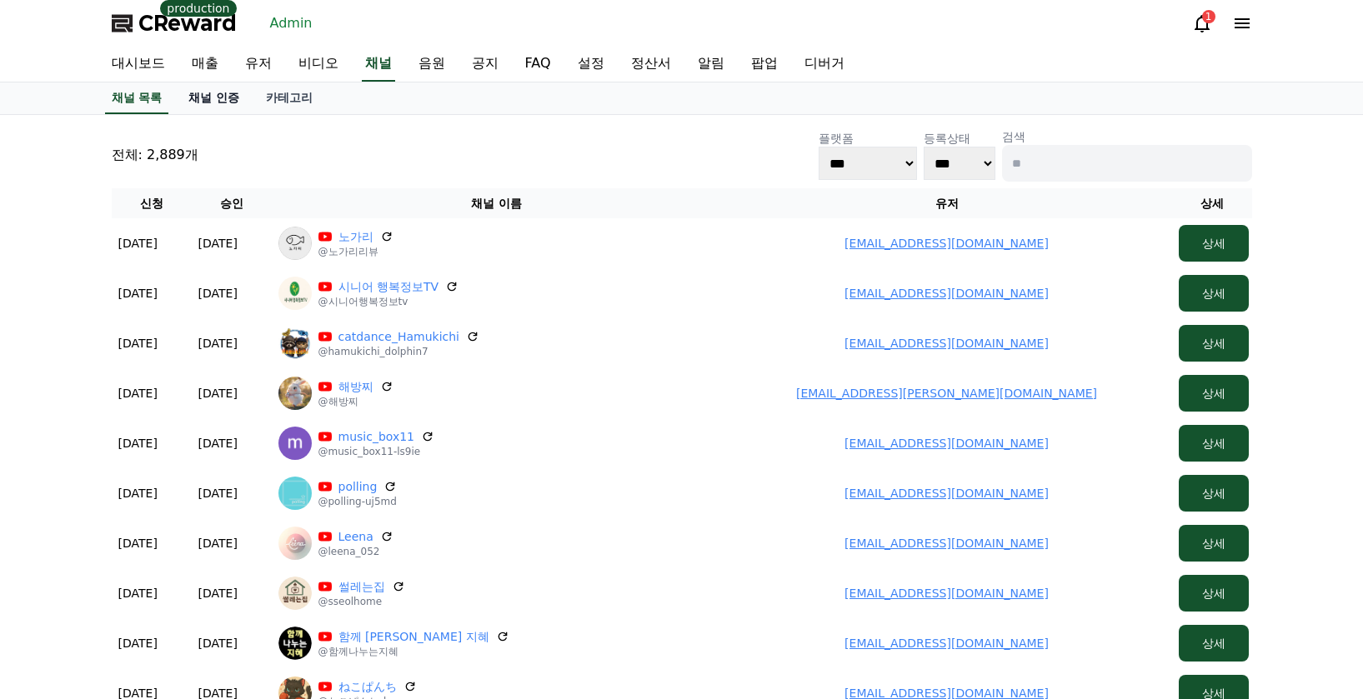  Describe the element at coordinates (138, 64) in the screenshot. I see `a: 대시보드` at that location.